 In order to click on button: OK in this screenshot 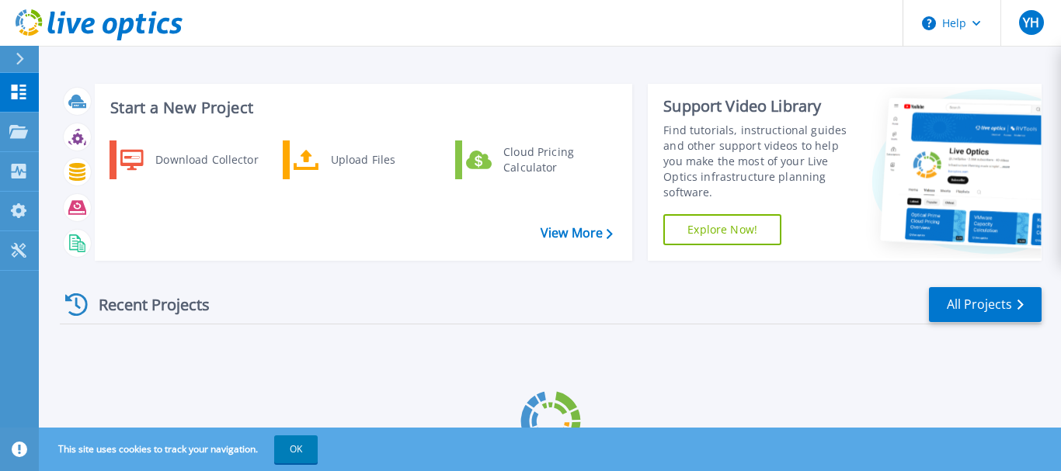, I will do `click(296, 450)`.